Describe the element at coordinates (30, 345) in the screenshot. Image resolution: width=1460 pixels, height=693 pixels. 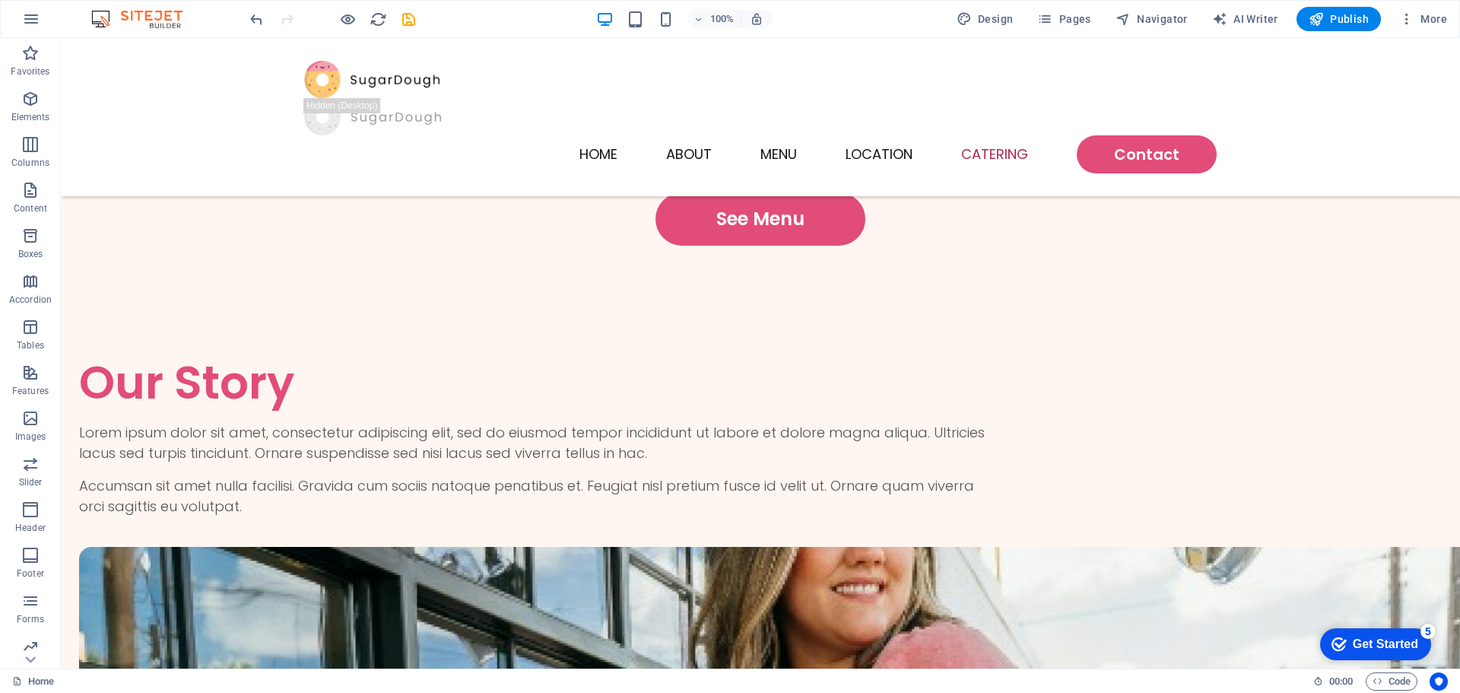
I see `p: Tables` at that location.